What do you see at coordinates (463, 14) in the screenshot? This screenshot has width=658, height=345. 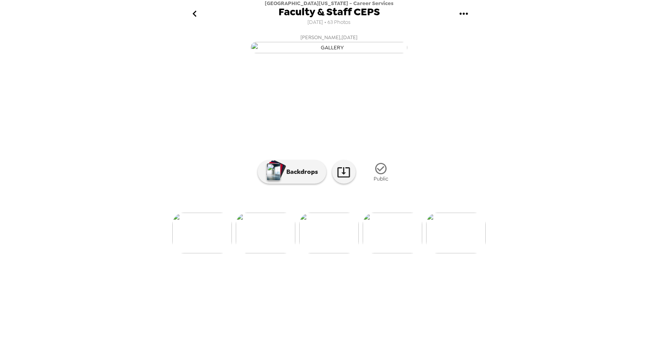 I see `button: gallery menu` at bounding box center [463, 14].